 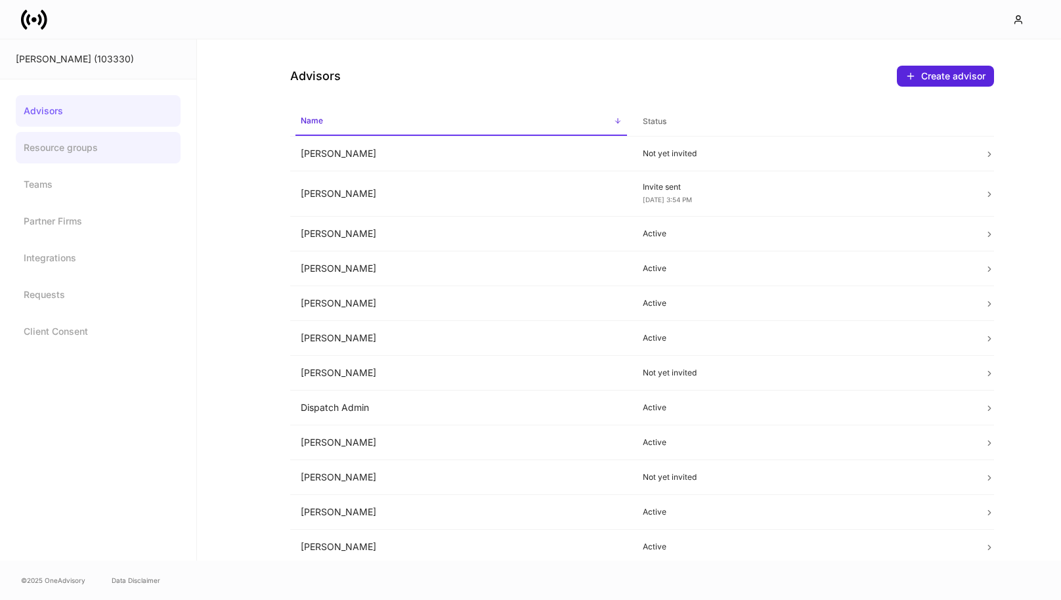 I want to click on a: Integrations, so click(x=98, y=258).